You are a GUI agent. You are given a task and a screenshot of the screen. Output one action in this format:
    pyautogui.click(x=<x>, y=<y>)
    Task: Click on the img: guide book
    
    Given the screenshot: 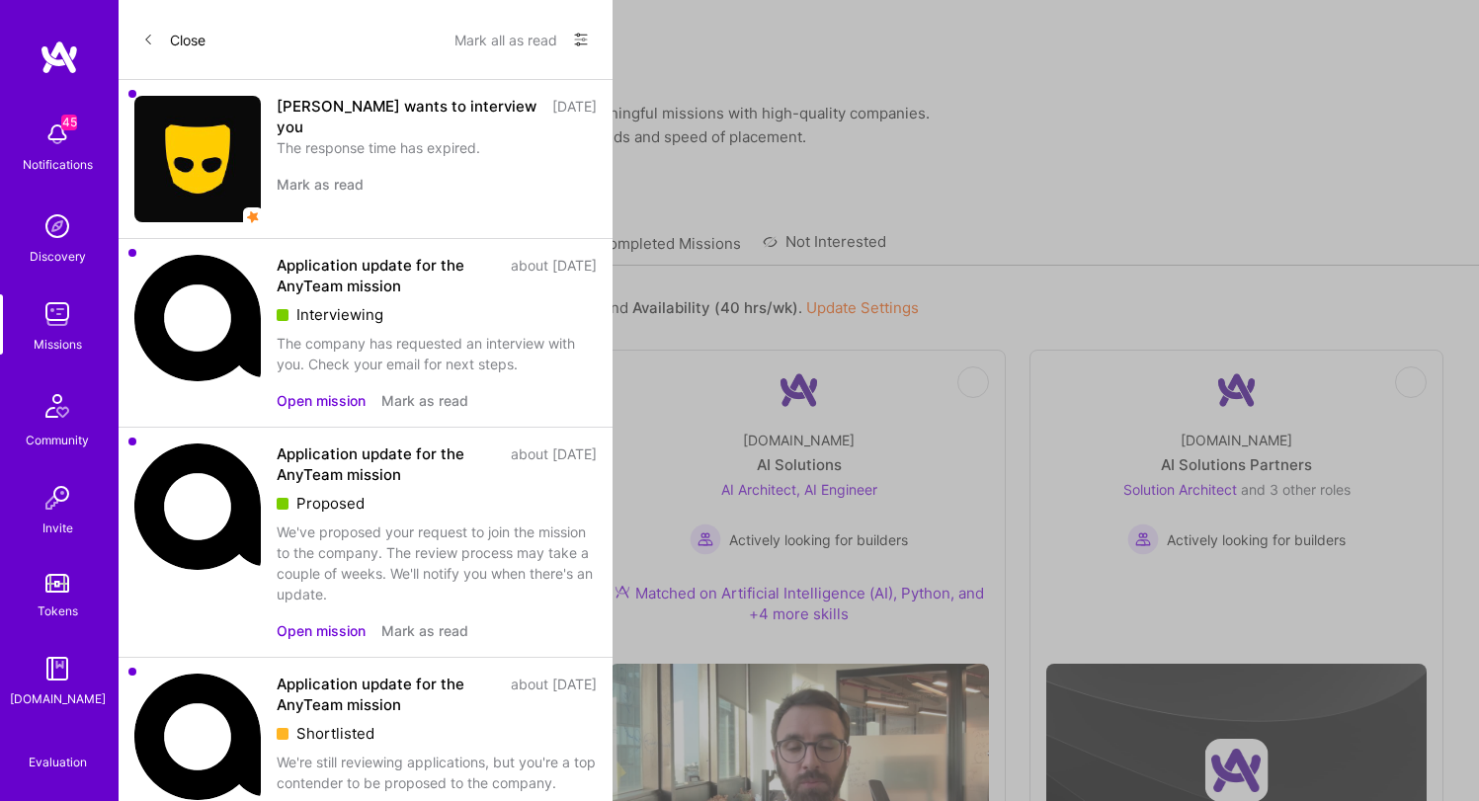 What is the action you would take?
    pyautogui.click(x=57, y=669)
    